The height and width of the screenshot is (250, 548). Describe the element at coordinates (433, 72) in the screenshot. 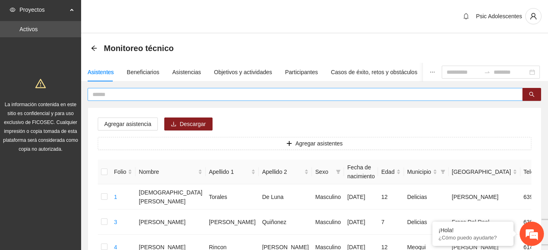

I see `span: ellipsis` at that location.